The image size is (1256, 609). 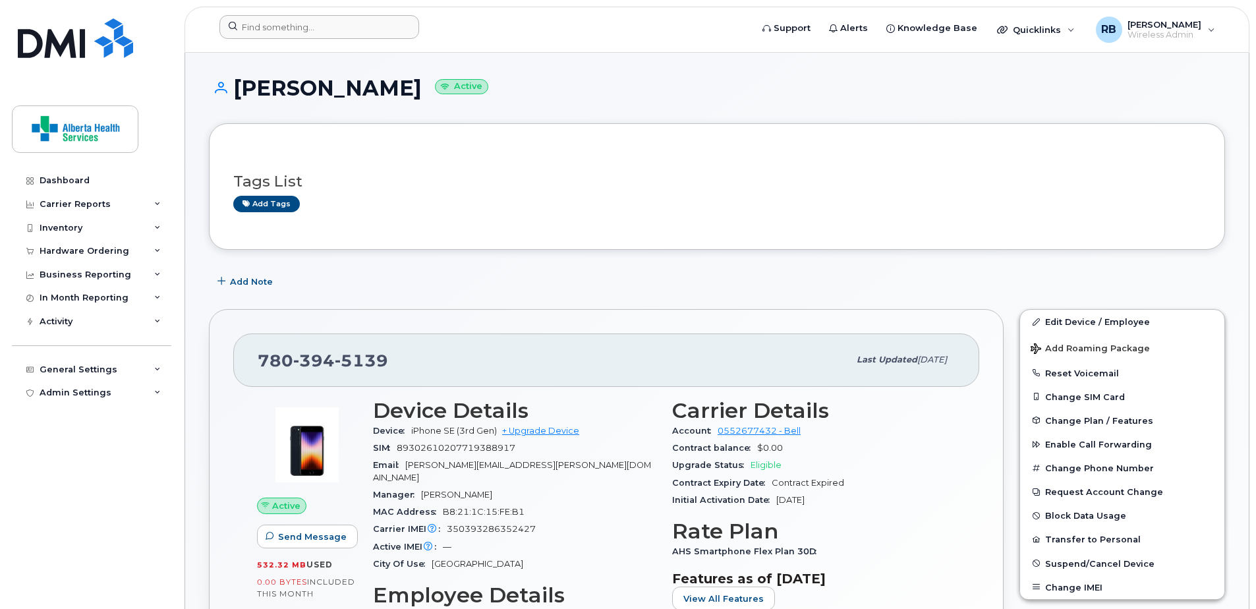 I want to click on span: 89302610207719388917, so click(x=456, y=447).